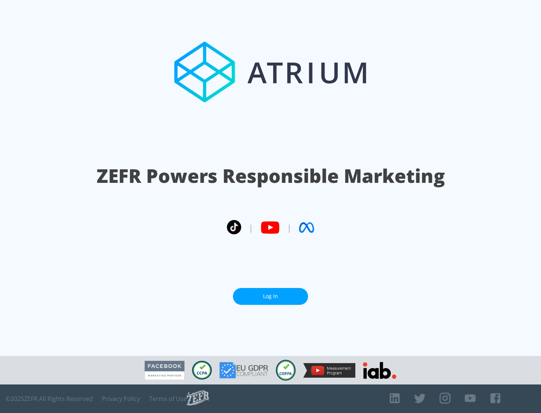  Describe the element at coordinates (271, 297) in the screenshot. I see `a: Log In` at that location.